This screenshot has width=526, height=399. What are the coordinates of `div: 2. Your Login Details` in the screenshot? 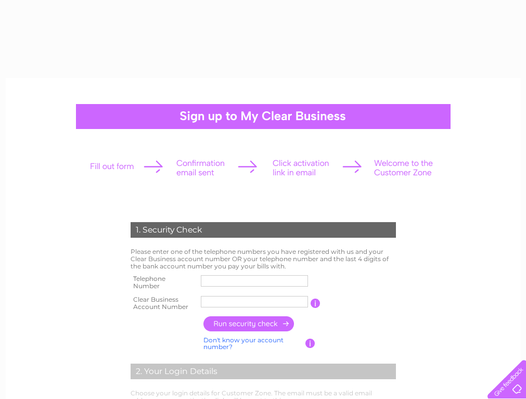 It's located at (263, 371).